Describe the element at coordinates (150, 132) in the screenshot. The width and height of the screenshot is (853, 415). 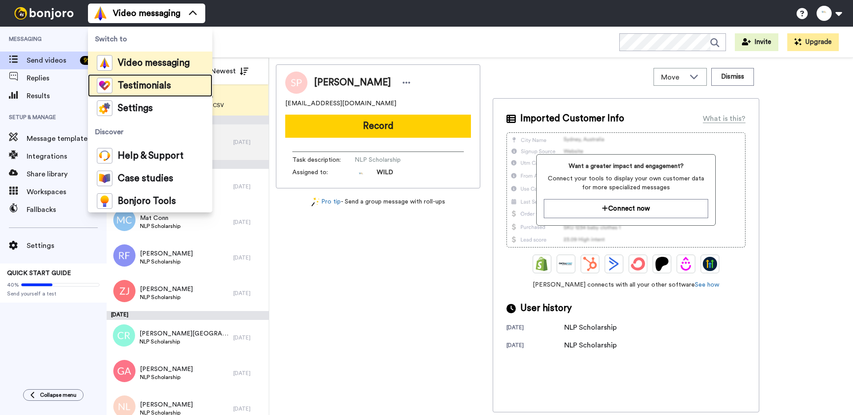
I see `span: Discover` at that location.